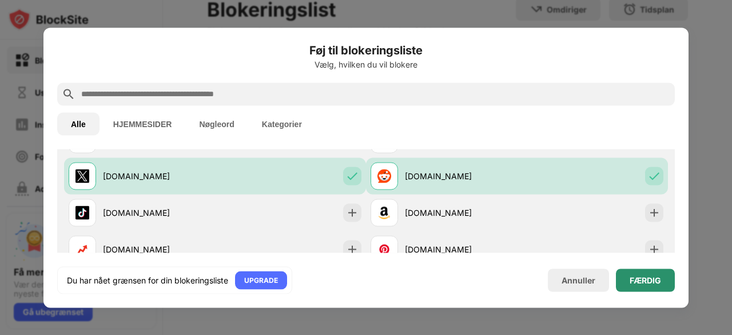 Image resolution: width=732 pixels, height=335 pixels. Describe the element at coordinates (578, 280) in the screenshot. I see `div: Annuller` at that location.